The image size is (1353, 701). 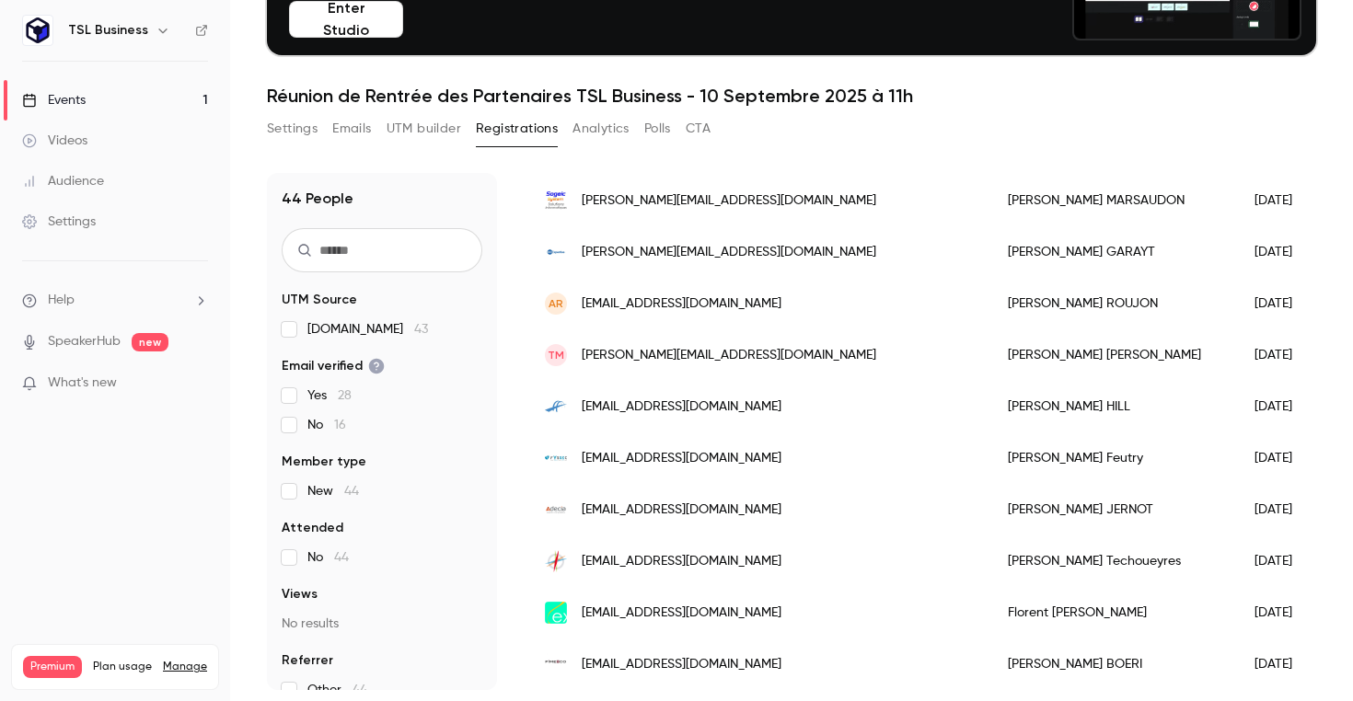 What do you see at coordinates (382, 495) in the screenshot?
I see `section: facet-groups` at bounding box center [382, 495].